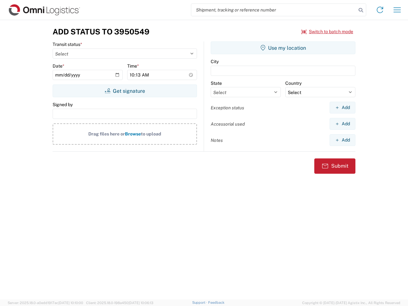  Describe the element at coordinates (274, 10) in the screenshot. I see `input: Shipment, tracking or reference number` at that location.